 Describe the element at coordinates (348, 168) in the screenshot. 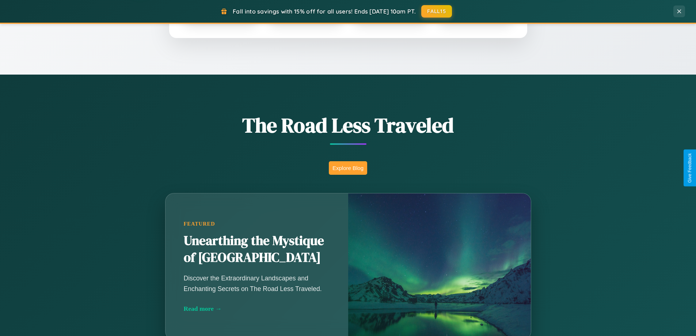

I see `button: Explore Blog` at that location.